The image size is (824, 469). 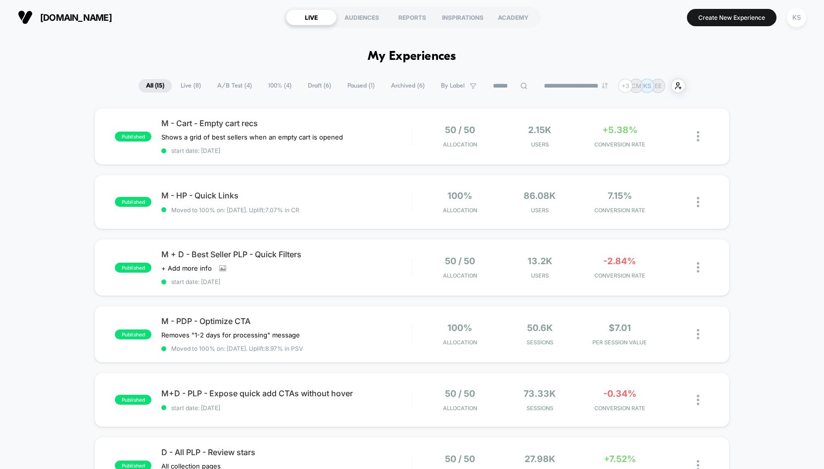 What do you see at coordinates (286, 321) in the screenshot?
I see `span: M - PDP - Optimize CTA` at bounding box center [286, 321].